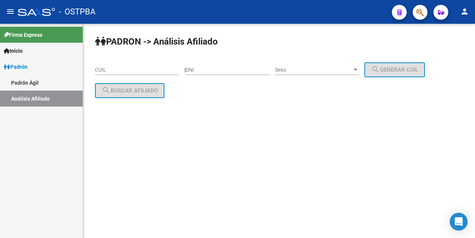 The image size is (475, 238). I want to click on span: Inicio, so click(13, 51).